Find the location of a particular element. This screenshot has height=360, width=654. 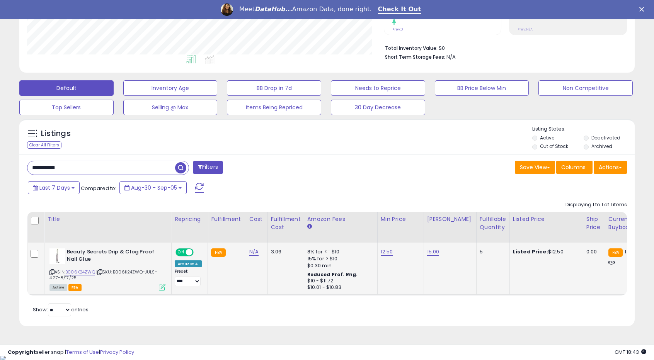

p: Listing States: is located at coordinates (584, 129).